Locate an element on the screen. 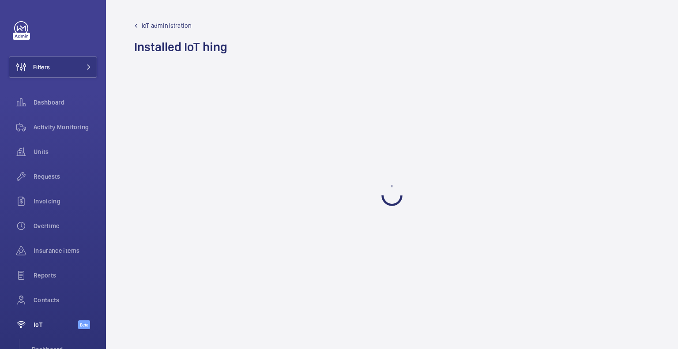  span: Beta is located at coordinates (84, 325).